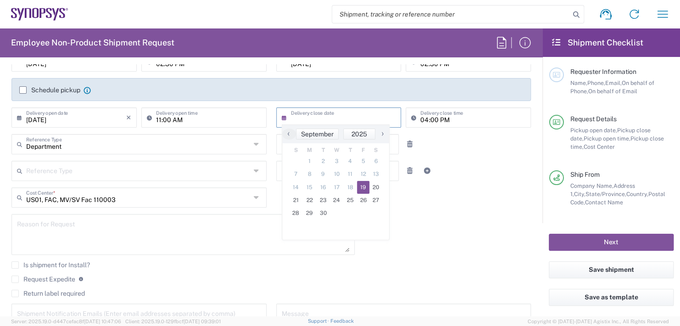  What do you see at coordinates (350, 187) in the screenshot?
I see `span: 18` at bounding box center [350, 187].